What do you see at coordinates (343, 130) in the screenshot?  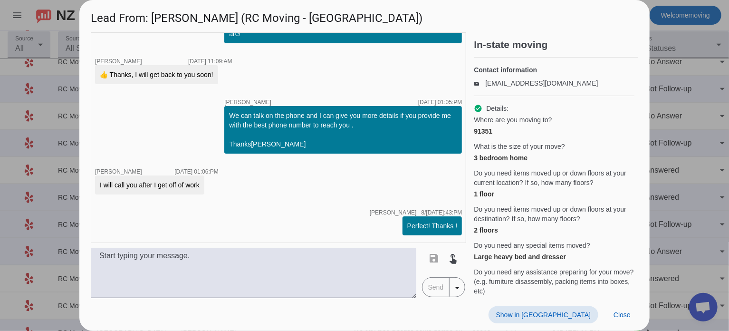 I see `div: We can talk on the phone and I can give you more details if you provide me with the best phone nu...` at bounding box center [343, 130].